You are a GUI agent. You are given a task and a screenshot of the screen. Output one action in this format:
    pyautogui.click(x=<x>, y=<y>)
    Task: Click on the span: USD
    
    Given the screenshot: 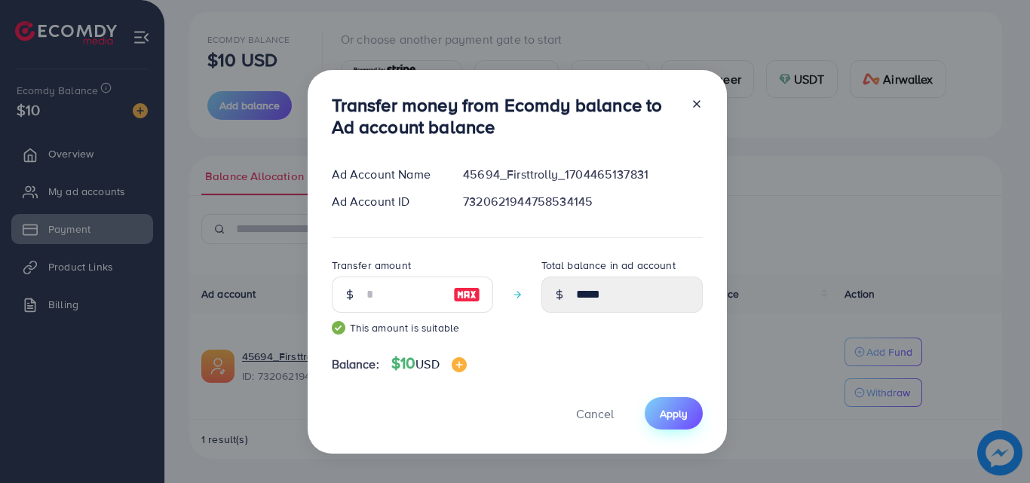 What is the action you would take?
    pyautogui.click(x=427, y=364)
    